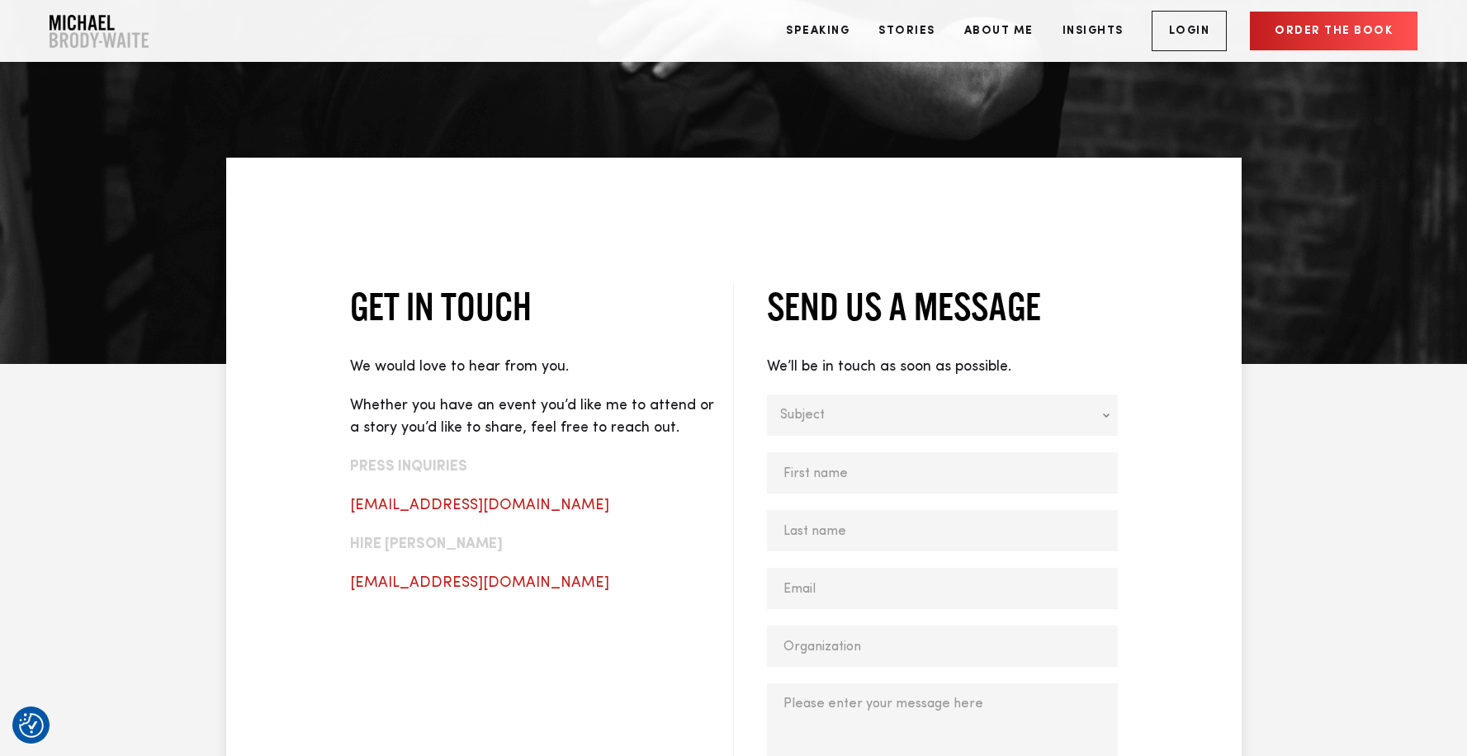 The height and width of the screenshot is (756, 1467). Describe the element at coordinates (942, 473) in the screenshot. I see `input: First name` at that location.